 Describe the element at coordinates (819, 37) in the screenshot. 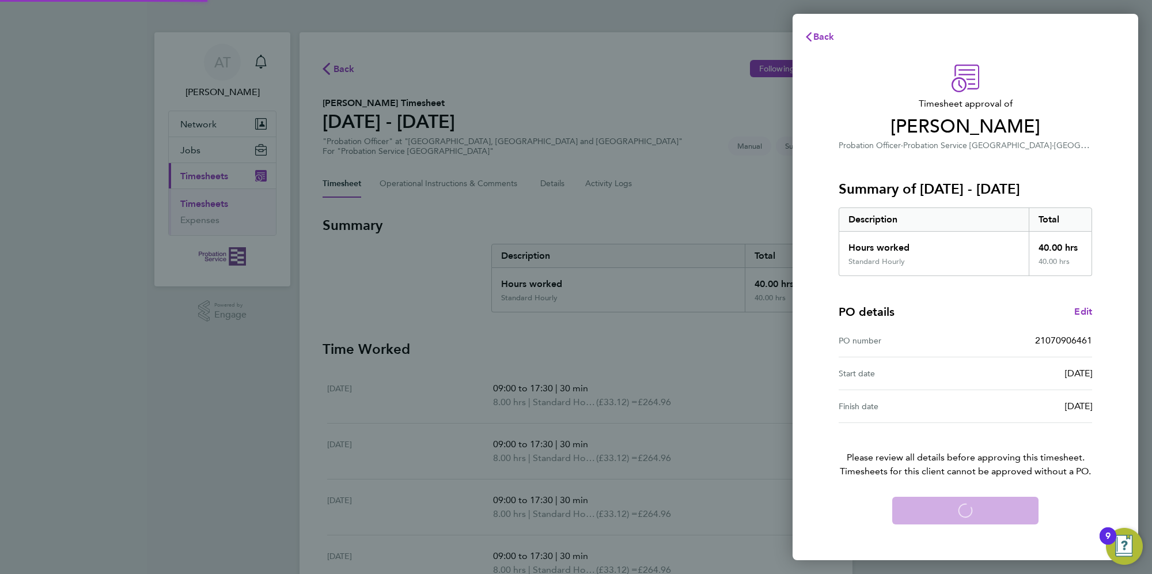

I see `button: Back` at that location.